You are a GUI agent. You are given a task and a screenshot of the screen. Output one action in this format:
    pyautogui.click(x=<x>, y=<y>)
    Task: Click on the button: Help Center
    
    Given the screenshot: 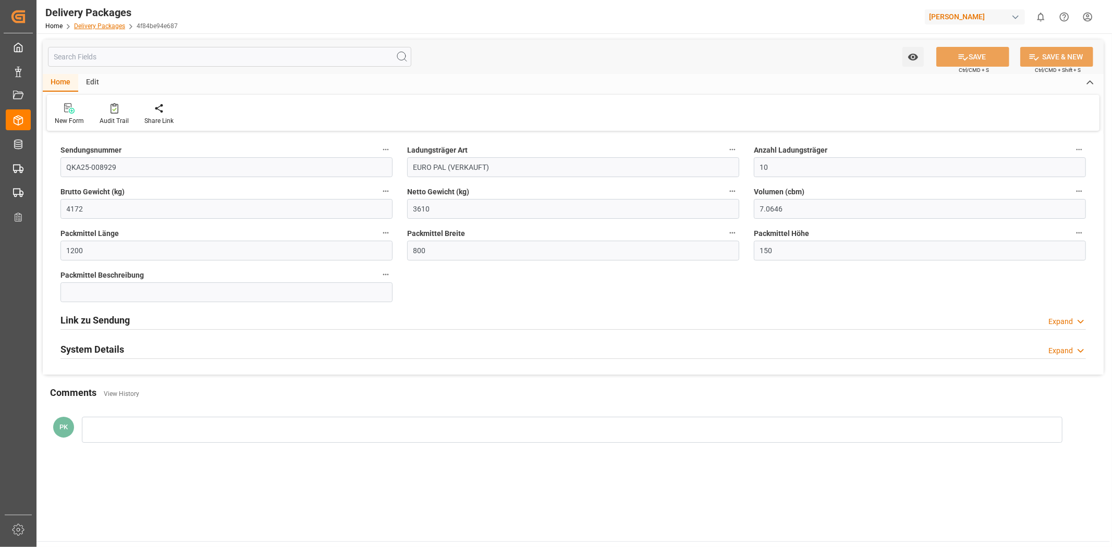 What is the action you would take?
    pyautogui.click(x=1064, y=17)
    